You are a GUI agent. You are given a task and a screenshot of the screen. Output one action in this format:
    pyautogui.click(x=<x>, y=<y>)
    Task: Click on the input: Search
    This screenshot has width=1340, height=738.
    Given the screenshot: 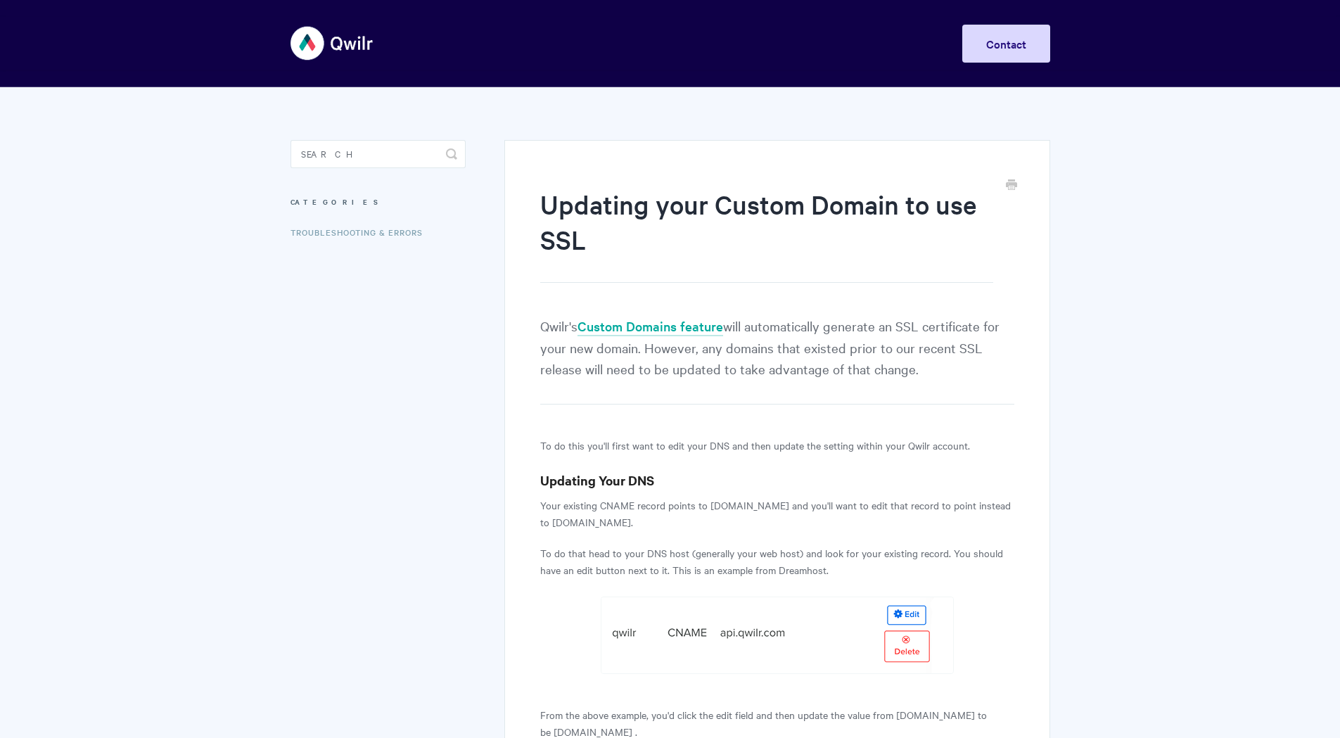 What is the action you would take?
    pyautogui.click(x=378, y=154)
    